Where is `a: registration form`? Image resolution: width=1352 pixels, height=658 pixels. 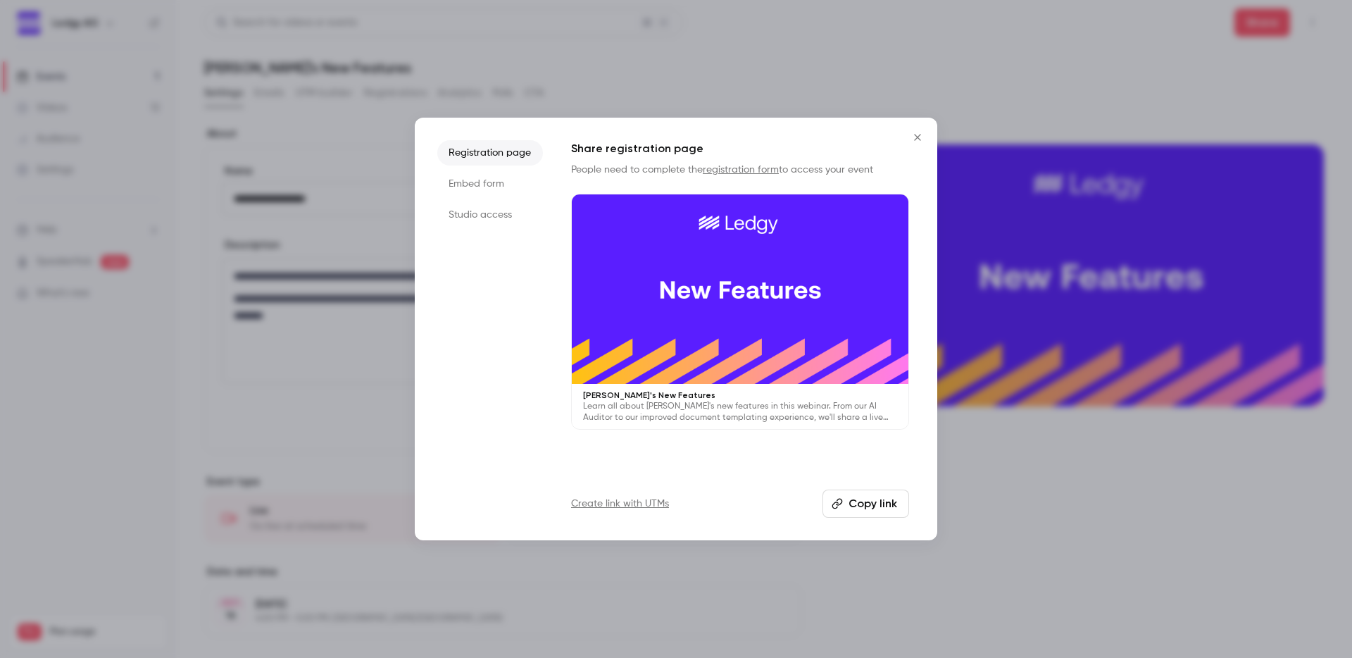
a: registration form is located at coordinates (741, 170).